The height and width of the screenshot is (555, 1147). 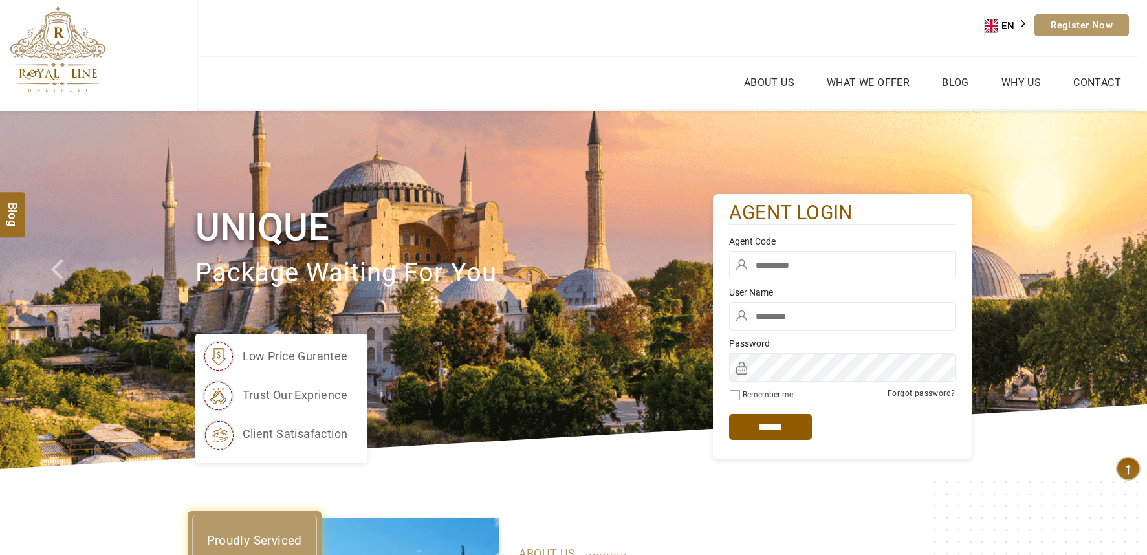 I want to click on a: What we Offer, so click(x=868, y=82).